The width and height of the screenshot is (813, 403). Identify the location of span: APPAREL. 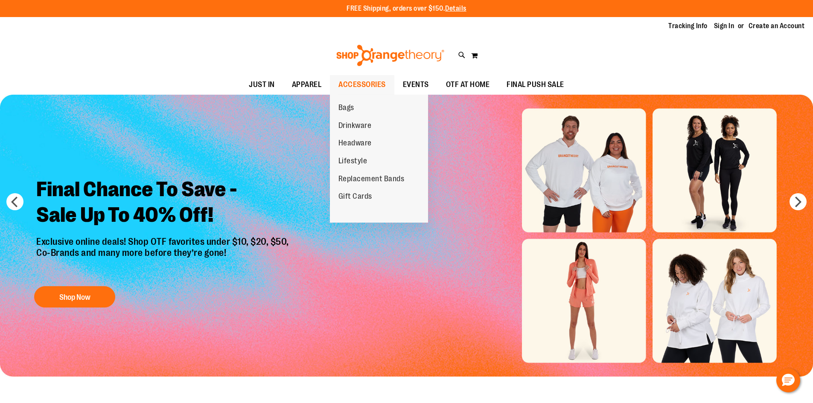
(307, 85).